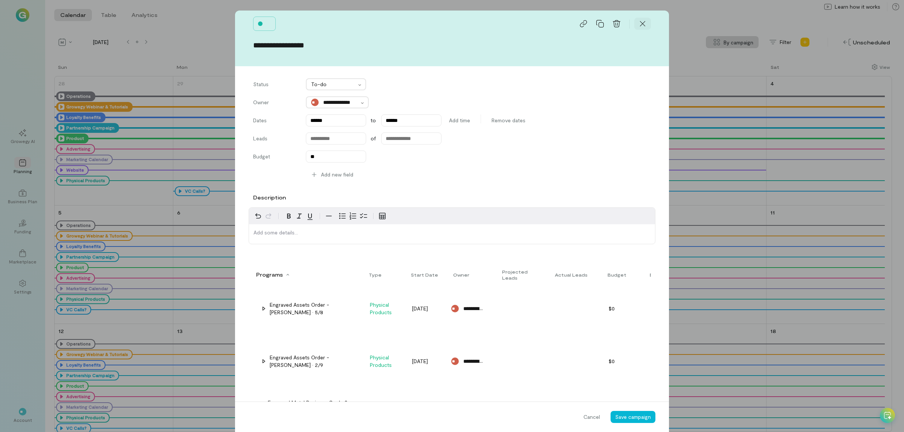 The height and width of the screenshot is (432, 904). I want to click on div: toggle group, so click(353, 216).